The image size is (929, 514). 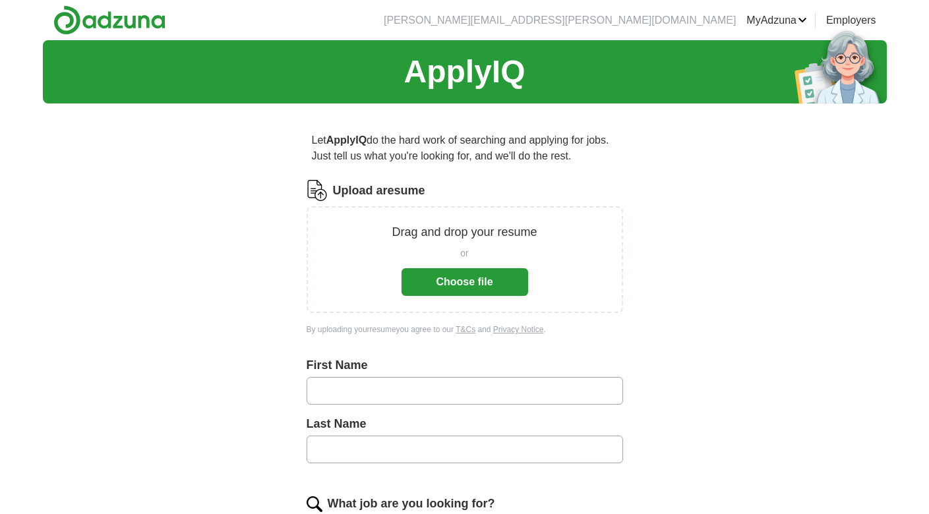 I want to click on p: Let do the hard work of searching and applying for jobs. Just tell us what you're looking for, an..., so click(x=465, y=148).